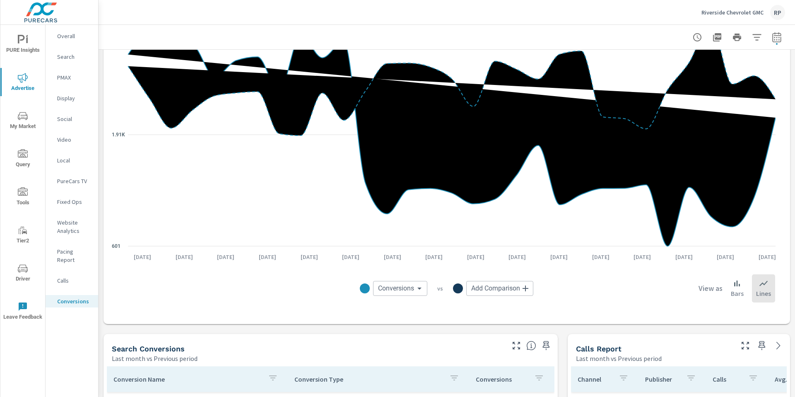 The width and height of the screenshot is (795, 397). I want to click on button: Apply Filters, so click(757, 37).